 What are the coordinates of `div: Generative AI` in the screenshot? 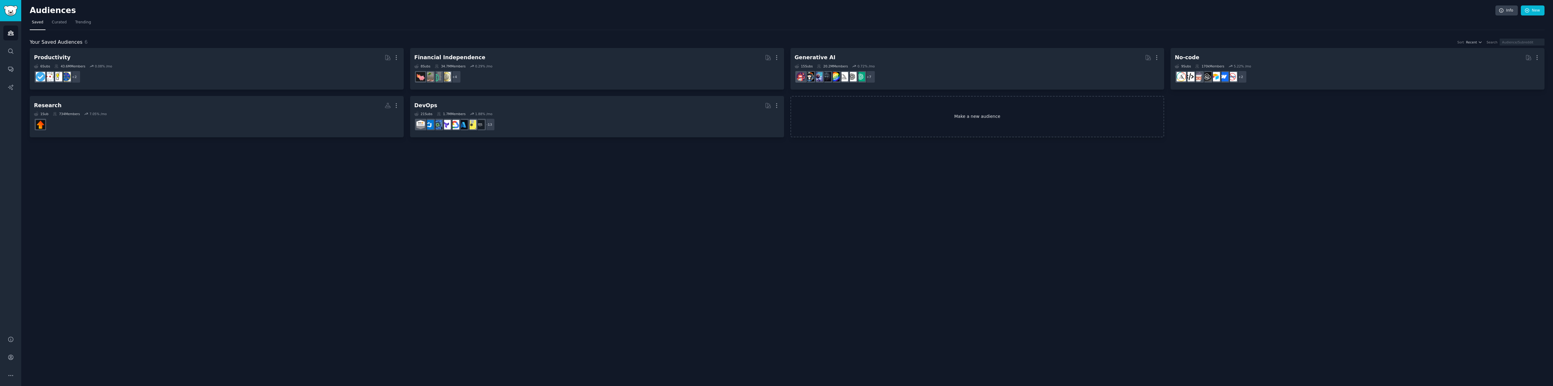 It's located at (815, 57).